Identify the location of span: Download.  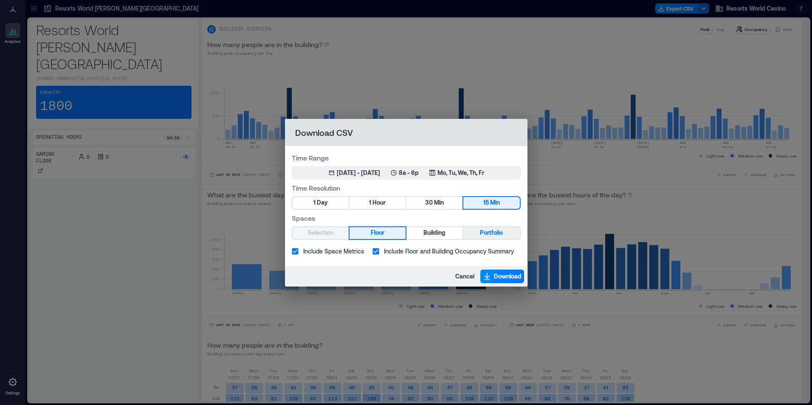
(508, 277).